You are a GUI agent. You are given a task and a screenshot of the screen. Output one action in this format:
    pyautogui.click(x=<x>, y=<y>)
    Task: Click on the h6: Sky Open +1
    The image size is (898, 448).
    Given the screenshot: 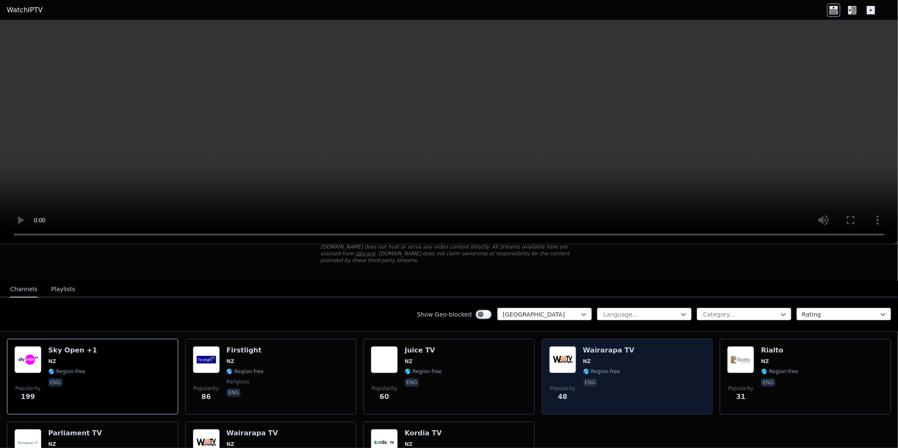 What is the action you would take?
    pyautogui.click(x=73, y=351)
    